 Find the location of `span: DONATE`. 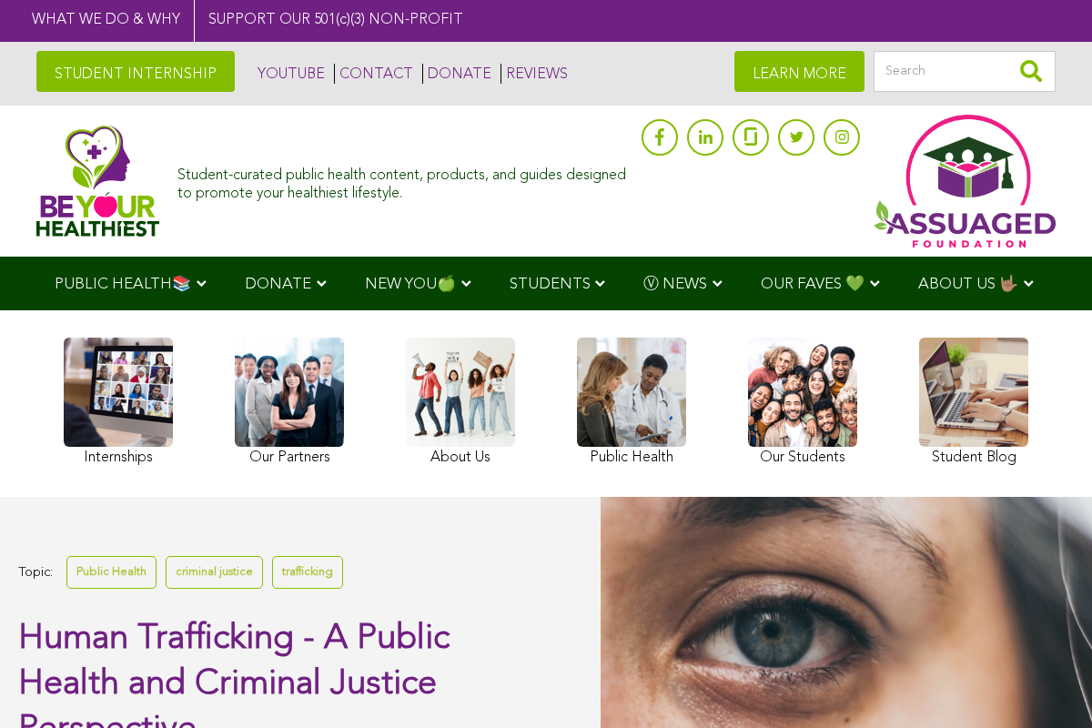

span: DONATE is located at coordinates (278, 284).